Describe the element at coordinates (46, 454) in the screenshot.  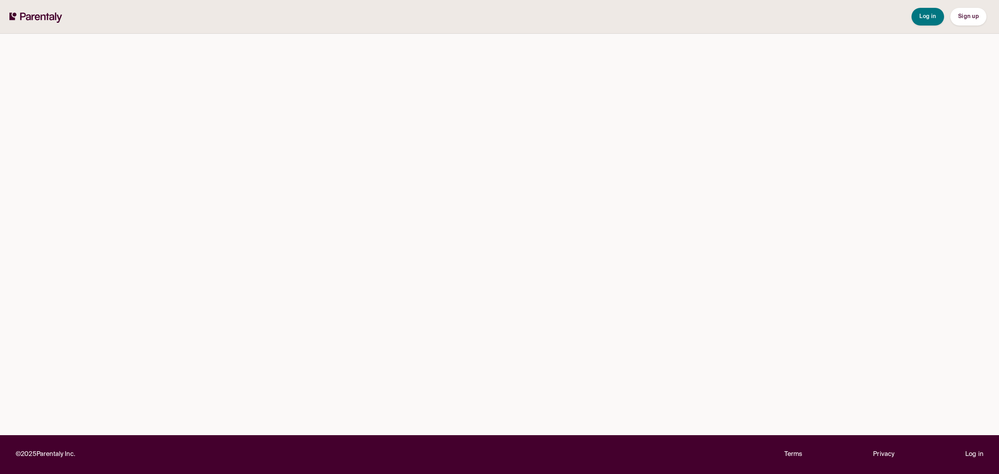
I see `p: © 2025 Parentaly Inc.` at that location.